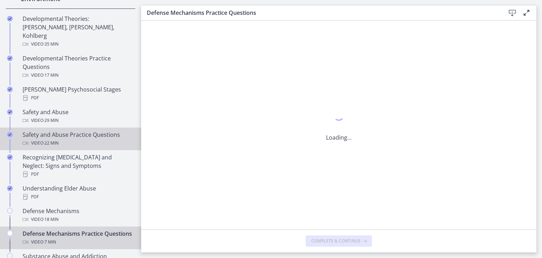  What do you see at coordinates (51, 44) in the screenshot?
I see `span: · 35 min` at bounding box center [51, 44].